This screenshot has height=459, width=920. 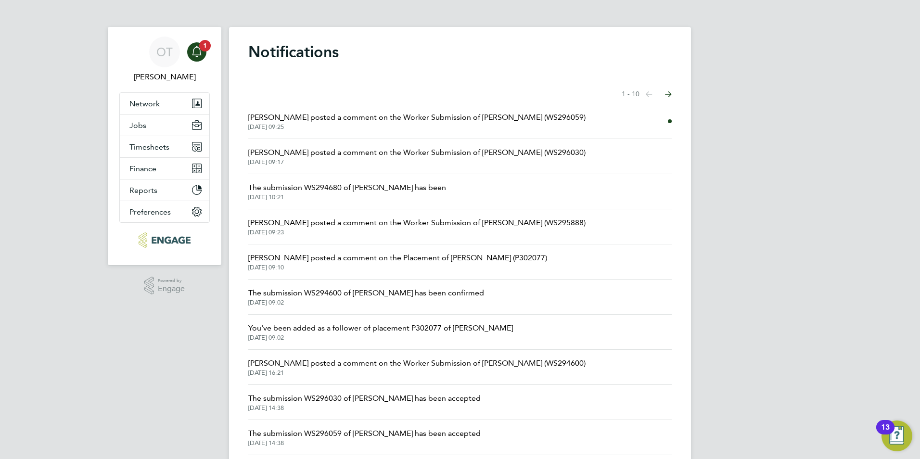 I want to click on span: Network, so click(x=144, y=103).